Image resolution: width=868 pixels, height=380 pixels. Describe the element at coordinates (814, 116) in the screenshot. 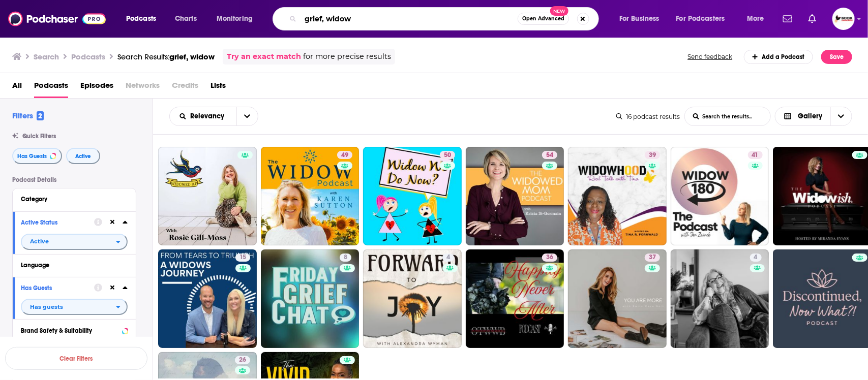

I see `h2: Choose View` at that location.